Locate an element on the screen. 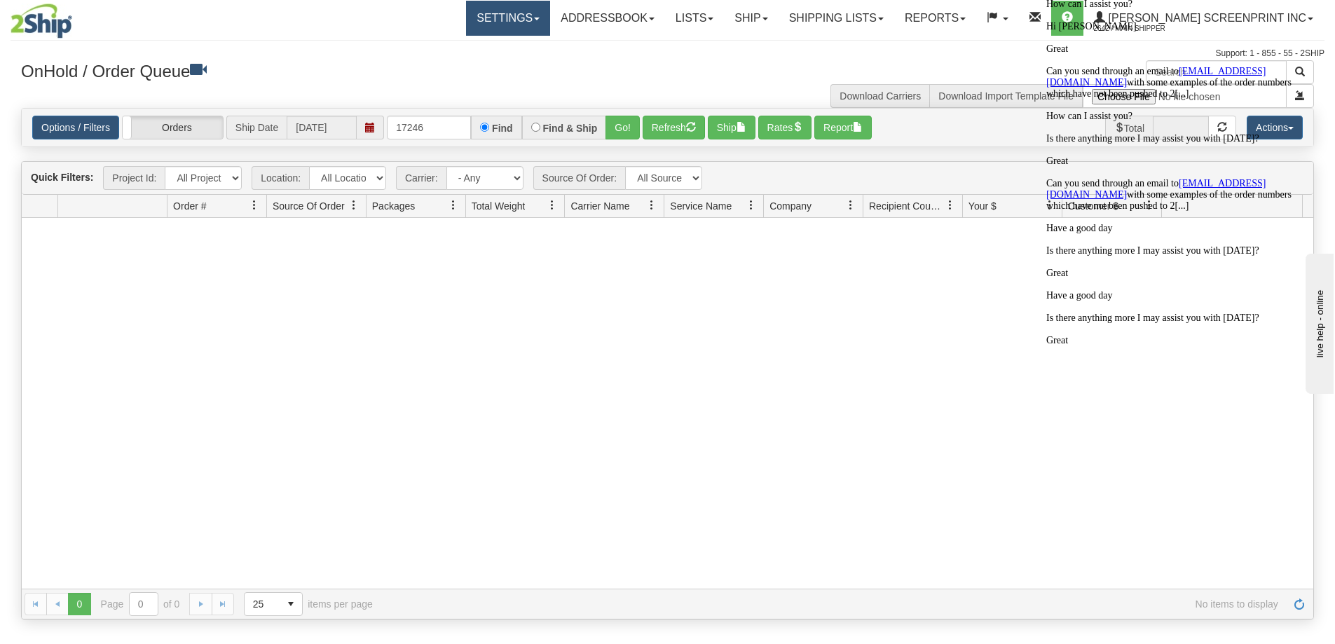  a: Carrier Name filter column settings is located at coordinates (652, 205).